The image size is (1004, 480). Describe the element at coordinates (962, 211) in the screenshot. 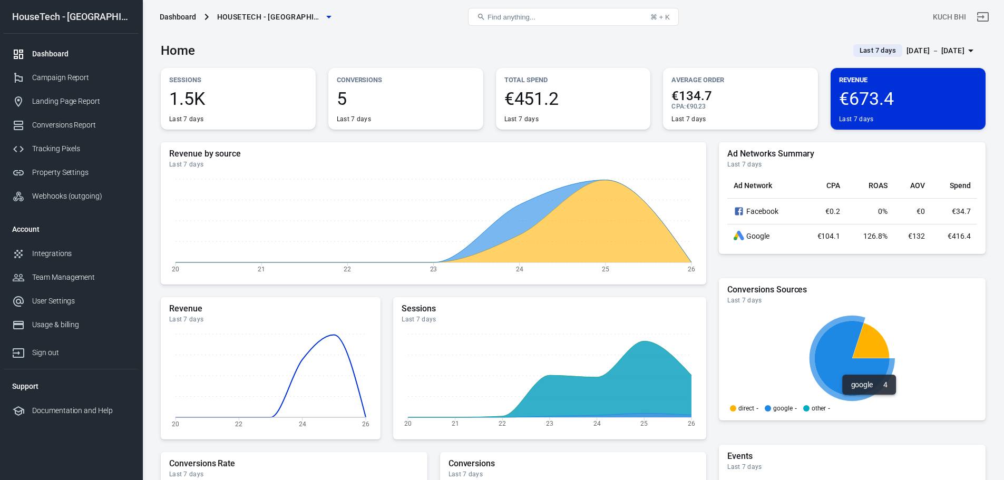

I see `span: €34.7` at that location.